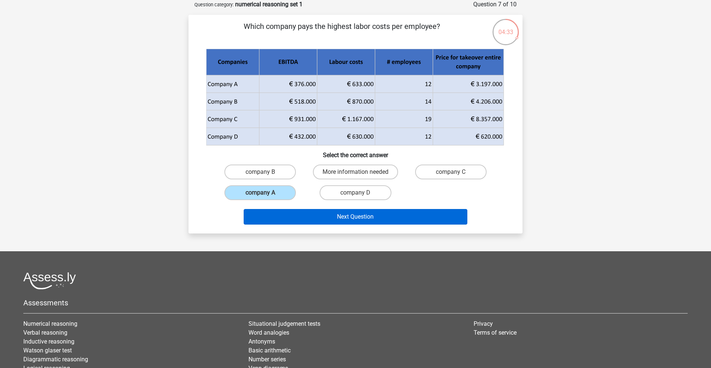 The height and width of the screenshot is (368, 711). Describe the element at coordinates (214, 4) in the screenshot. I see `small: Question category:` at that location.